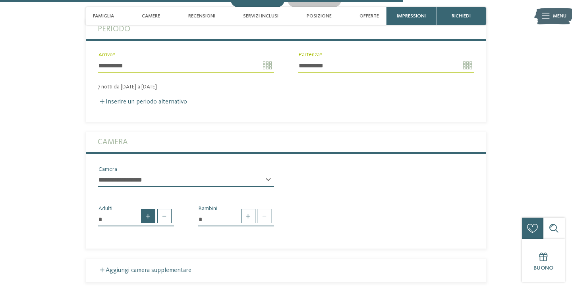  Describe the element at coordinates (286, 142) in the screenshot. I see `label: Camera` at that location.